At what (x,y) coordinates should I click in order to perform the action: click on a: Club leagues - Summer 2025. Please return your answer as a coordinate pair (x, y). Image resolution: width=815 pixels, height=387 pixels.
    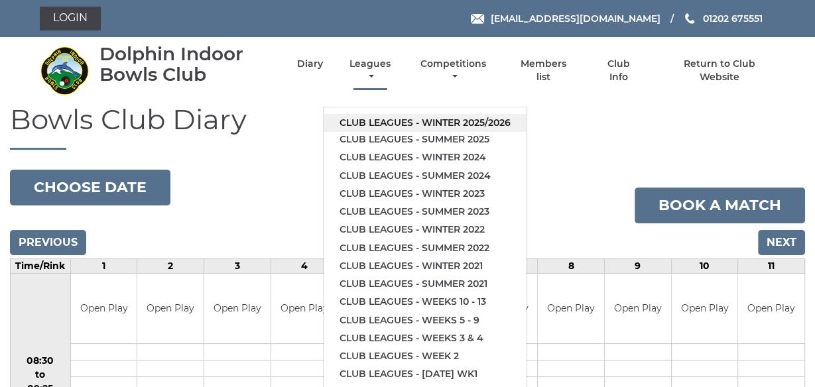
    Looking at the image, I should click on (425, 139).